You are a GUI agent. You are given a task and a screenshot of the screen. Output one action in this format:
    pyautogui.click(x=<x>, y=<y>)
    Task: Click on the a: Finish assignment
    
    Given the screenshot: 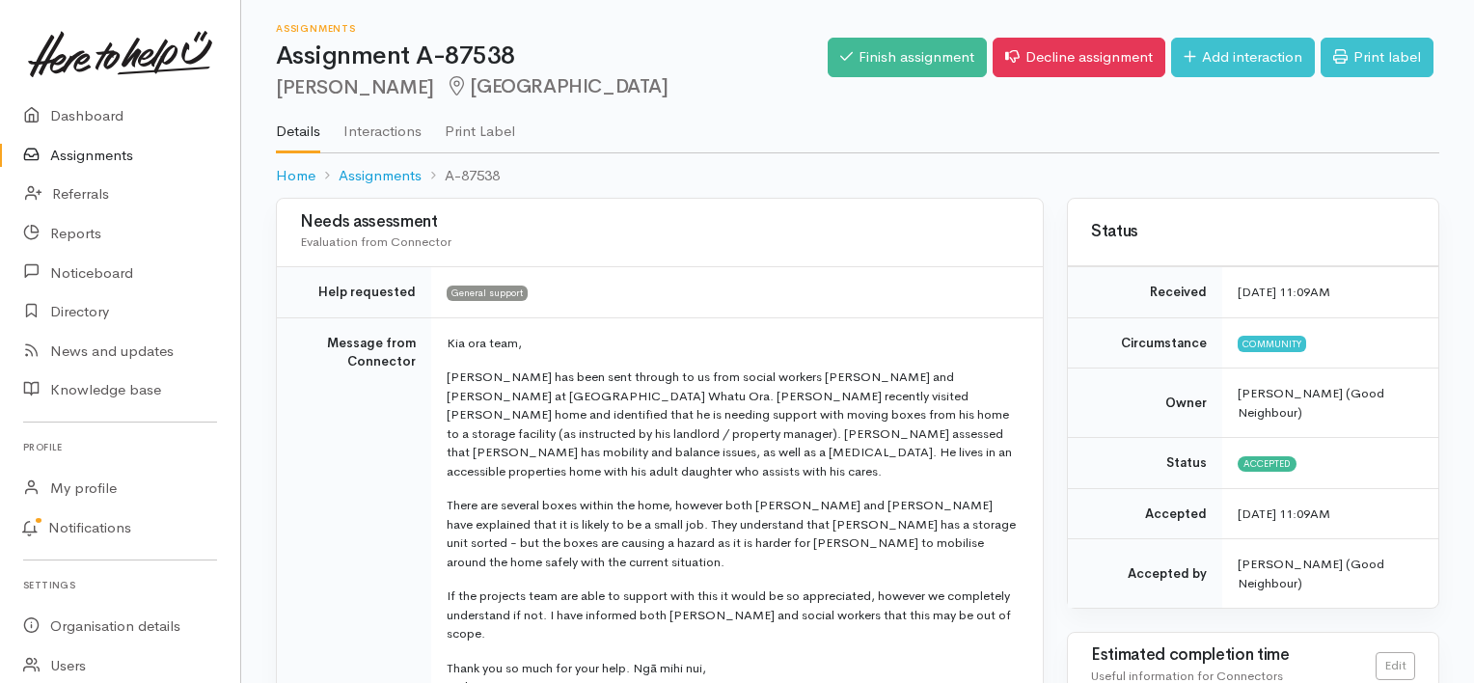 What is the action you would take?
    pyautogui.click(x=907, y=57)
    